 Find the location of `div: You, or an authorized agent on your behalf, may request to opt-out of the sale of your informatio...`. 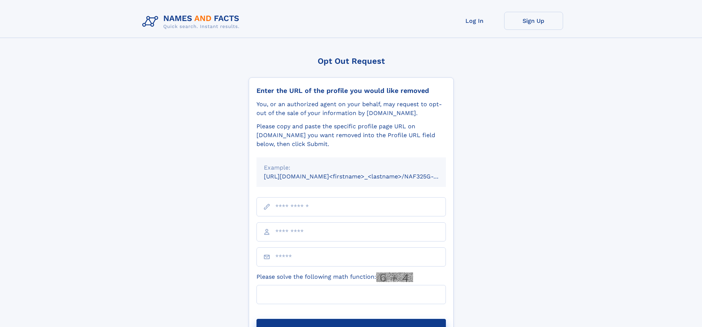

div: You, or an authorized agent on your behalf, may request to opt-out of the sale of your informatio... is located at coordinates (351, 109).